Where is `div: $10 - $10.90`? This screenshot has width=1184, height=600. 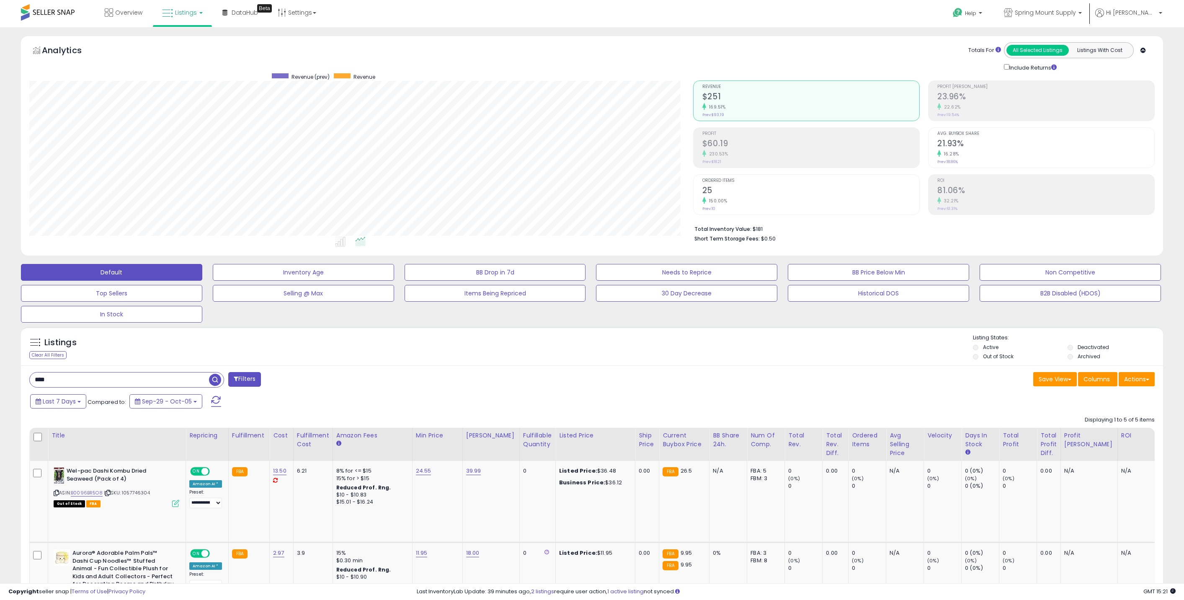
div: $10 - $10.90 is located at coordinates (371, 577).